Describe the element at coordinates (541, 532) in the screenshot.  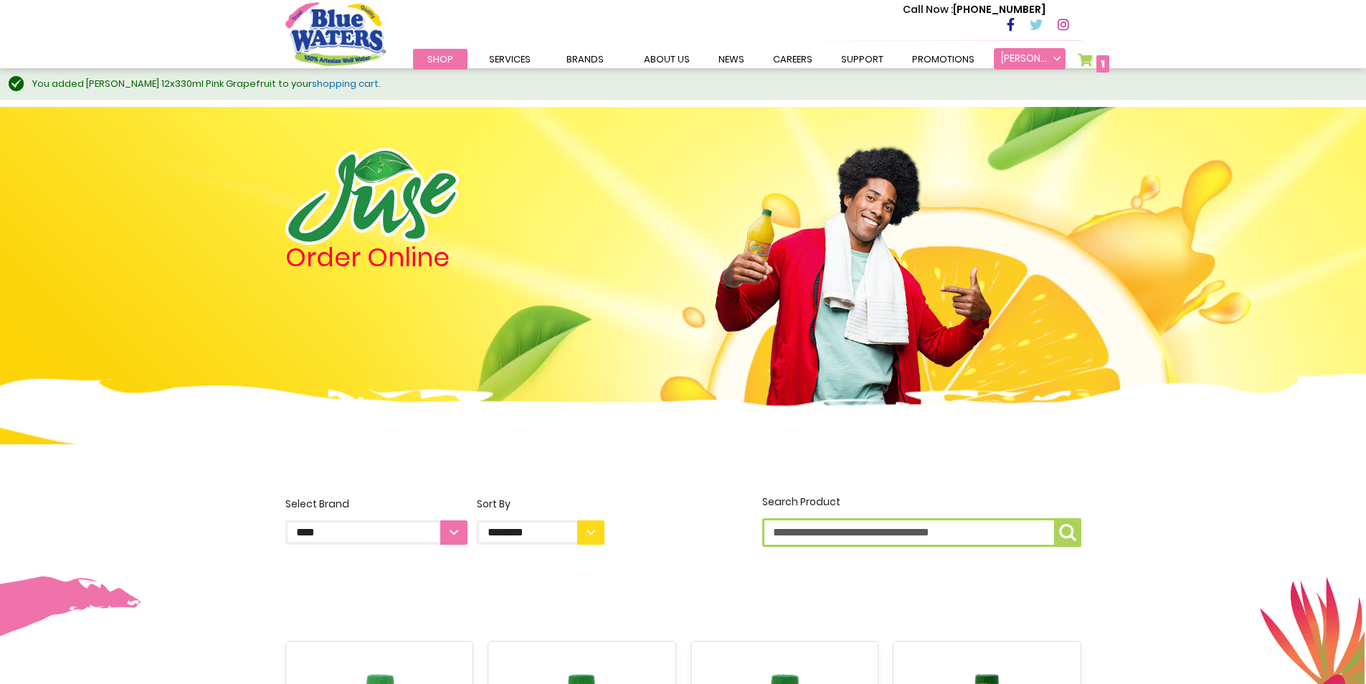
I see `select: Sort By` at that location.